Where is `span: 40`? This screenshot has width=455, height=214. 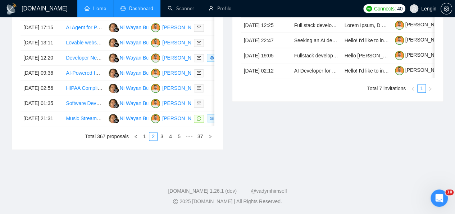 span: 40 is located at coordinates (400, 9).